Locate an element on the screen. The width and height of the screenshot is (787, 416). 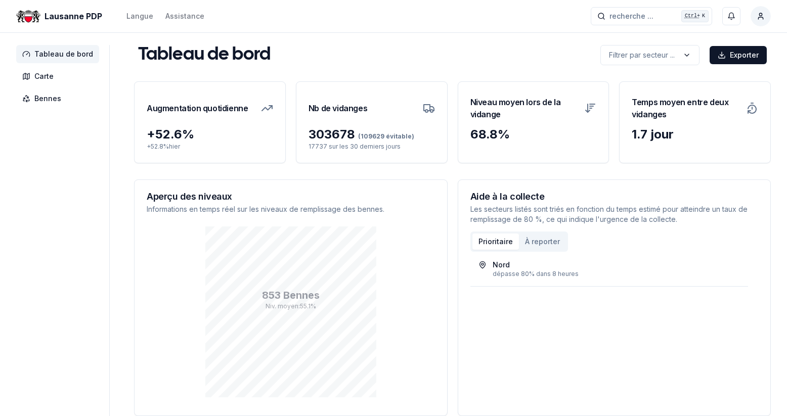
h3: Temps moyen entre deux vidanges is located at coordinates (686, 108).